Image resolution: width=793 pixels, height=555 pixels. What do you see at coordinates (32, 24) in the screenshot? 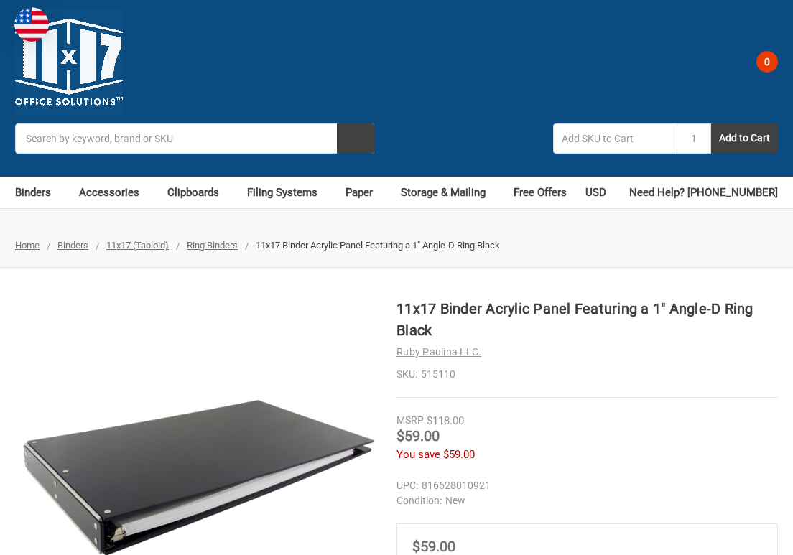
I see `img: duty and tax information for United States` at bounding box center [32, 24].